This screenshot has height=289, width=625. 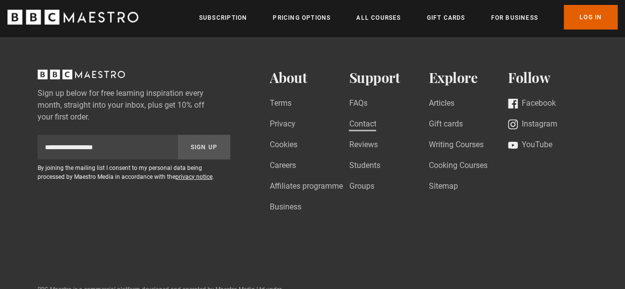 What do you see at coordinates (281, 104) in the screenshot?
I see `a: Terms` at bounding box center [281, 104].